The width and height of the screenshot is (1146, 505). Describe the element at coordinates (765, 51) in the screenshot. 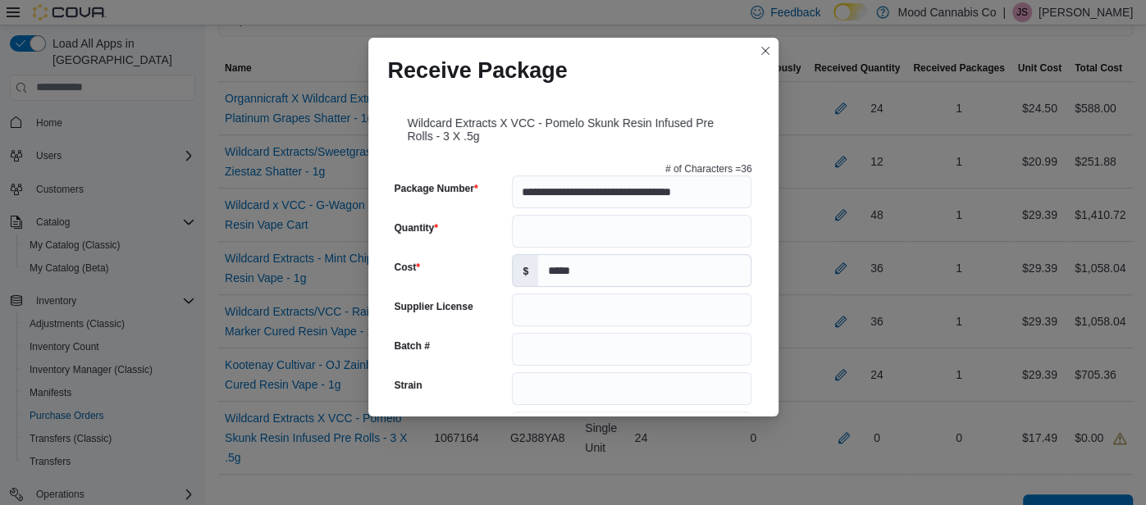

I see `button: Closes this modal window` at that location.